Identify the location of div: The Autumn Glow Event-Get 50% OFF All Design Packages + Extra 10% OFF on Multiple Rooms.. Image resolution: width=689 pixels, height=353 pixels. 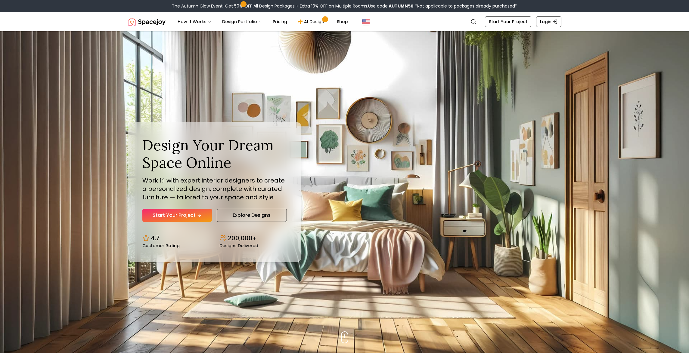
(344, 6).